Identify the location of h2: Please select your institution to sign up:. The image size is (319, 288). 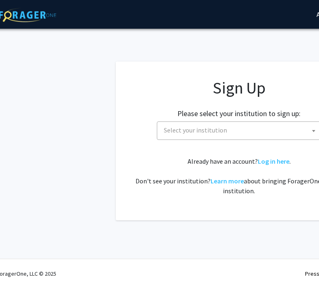
(239, 114).